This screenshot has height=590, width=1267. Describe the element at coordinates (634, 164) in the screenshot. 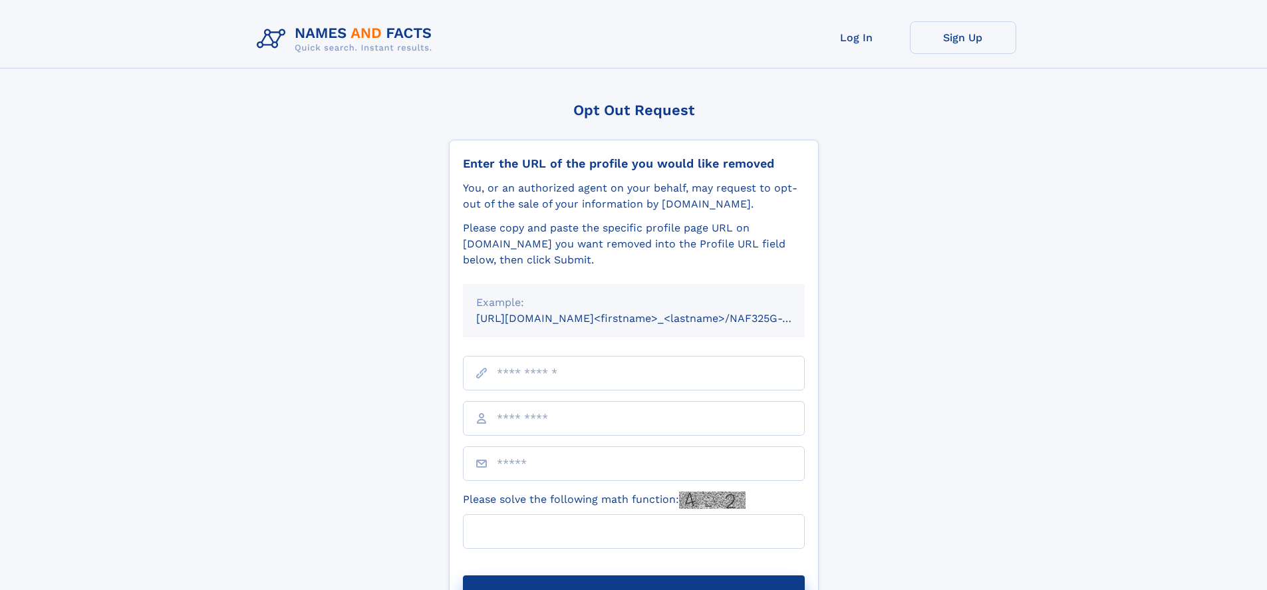

I see `div: Enter the URL of the profile you would like removed` at that location.